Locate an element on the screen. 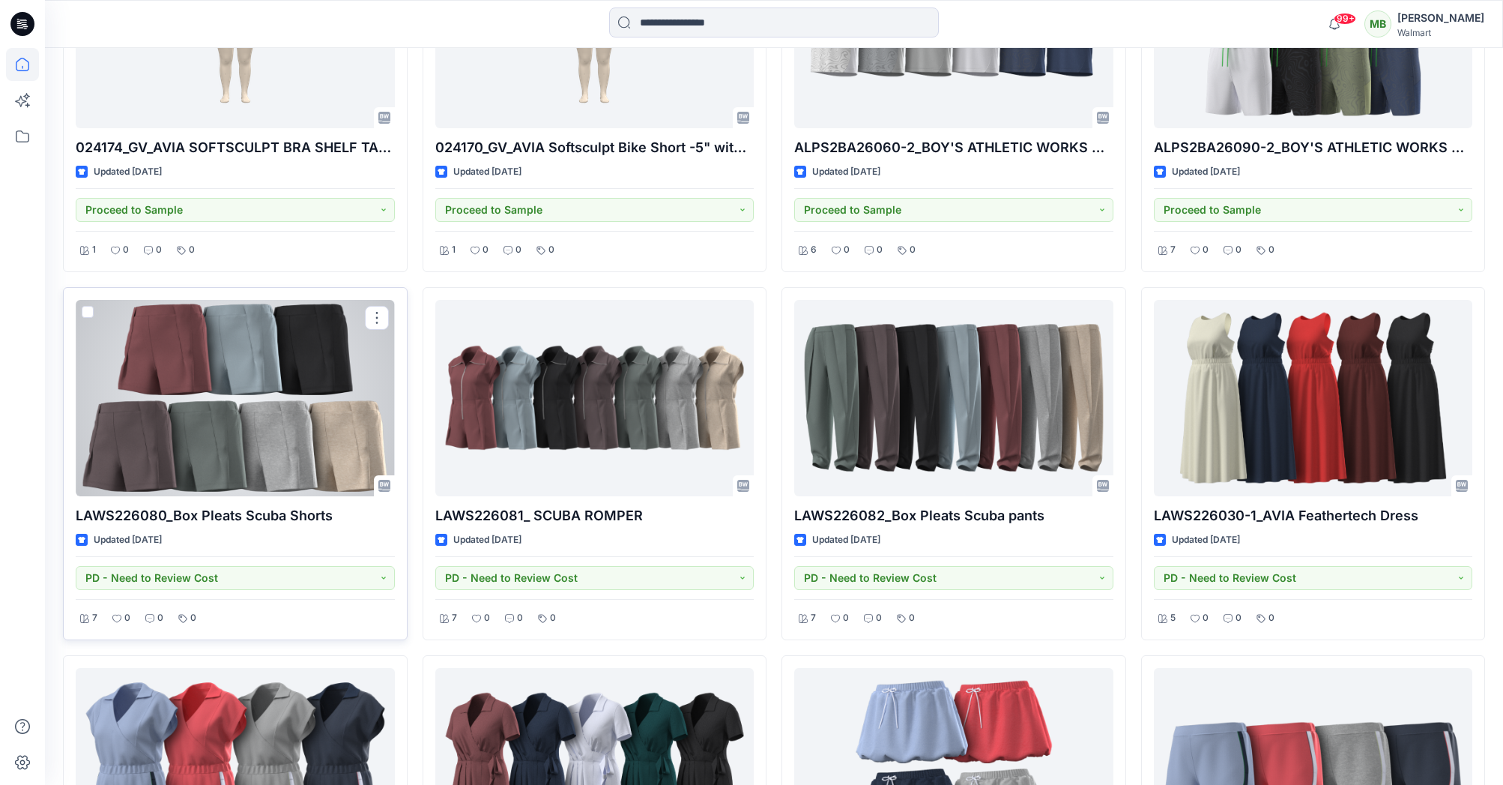  div: Walmart is located at coordinates (1441, 32).